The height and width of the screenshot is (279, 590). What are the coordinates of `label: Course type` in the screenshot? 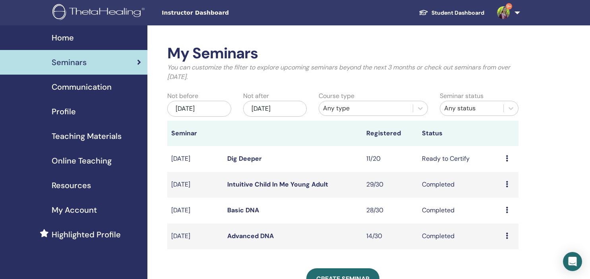 It's located at (336, 96).